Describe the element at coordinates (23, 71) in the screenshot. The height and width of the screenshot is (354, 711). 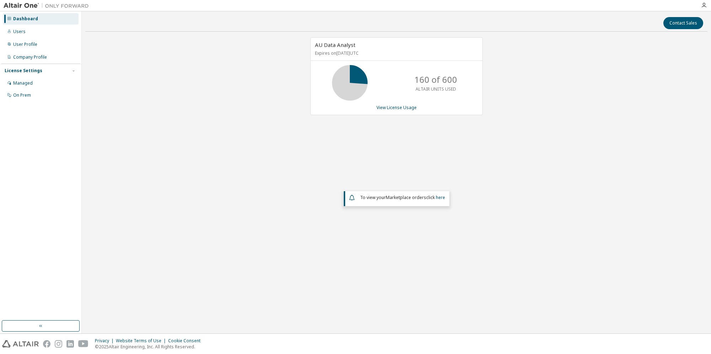
I see `div: License Settings` at that location.